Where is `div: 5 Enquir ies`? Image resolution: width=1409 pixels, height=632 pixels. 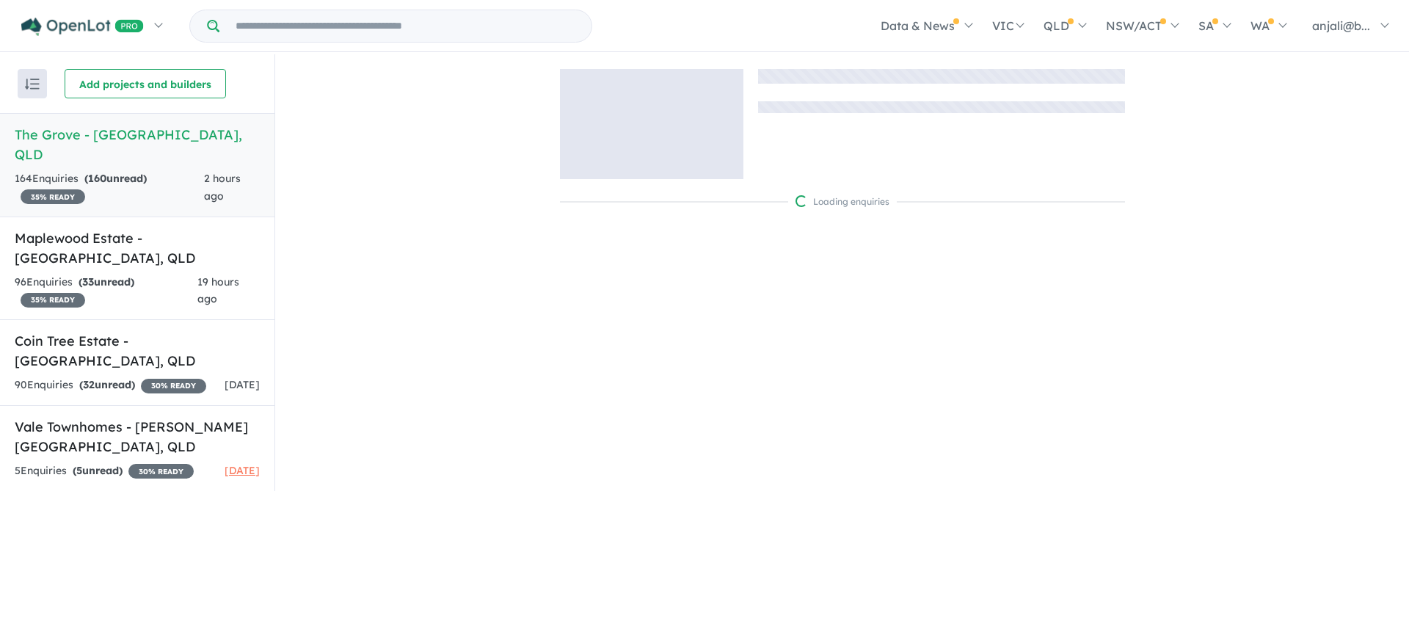
div: 5 Enquir ies is located at coordinates (104, 471).